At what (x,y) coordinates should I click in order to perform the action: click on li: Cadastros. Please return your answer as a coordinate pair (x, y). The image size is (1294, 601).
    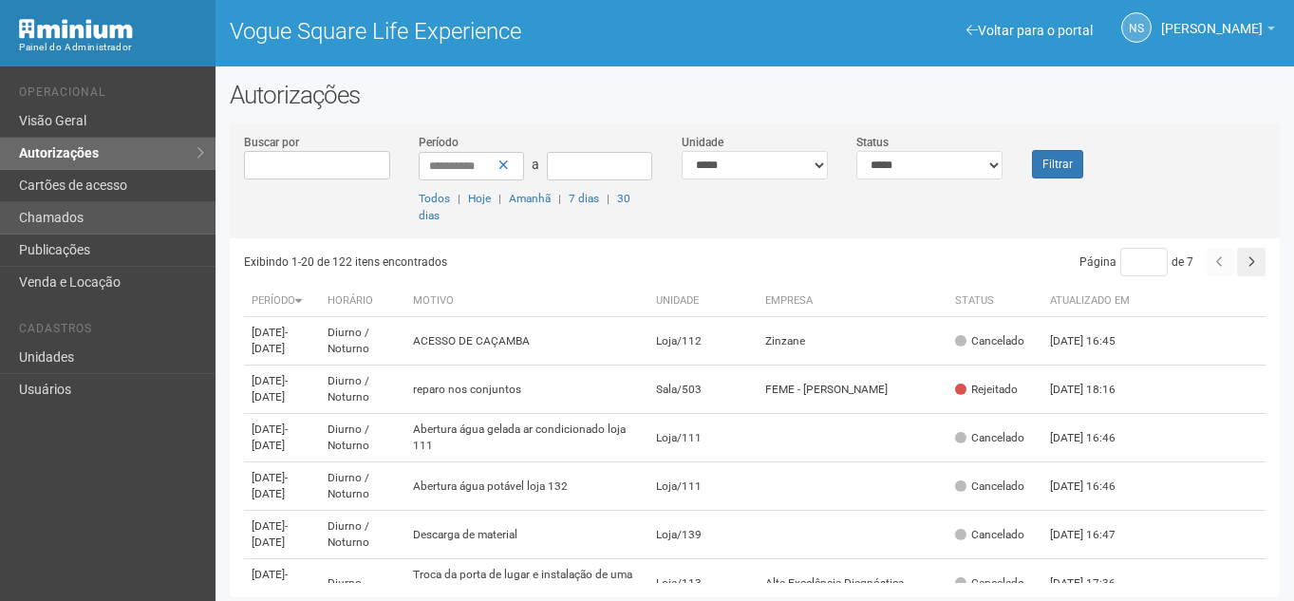
    Looking at the image, I should click on (110, 331).